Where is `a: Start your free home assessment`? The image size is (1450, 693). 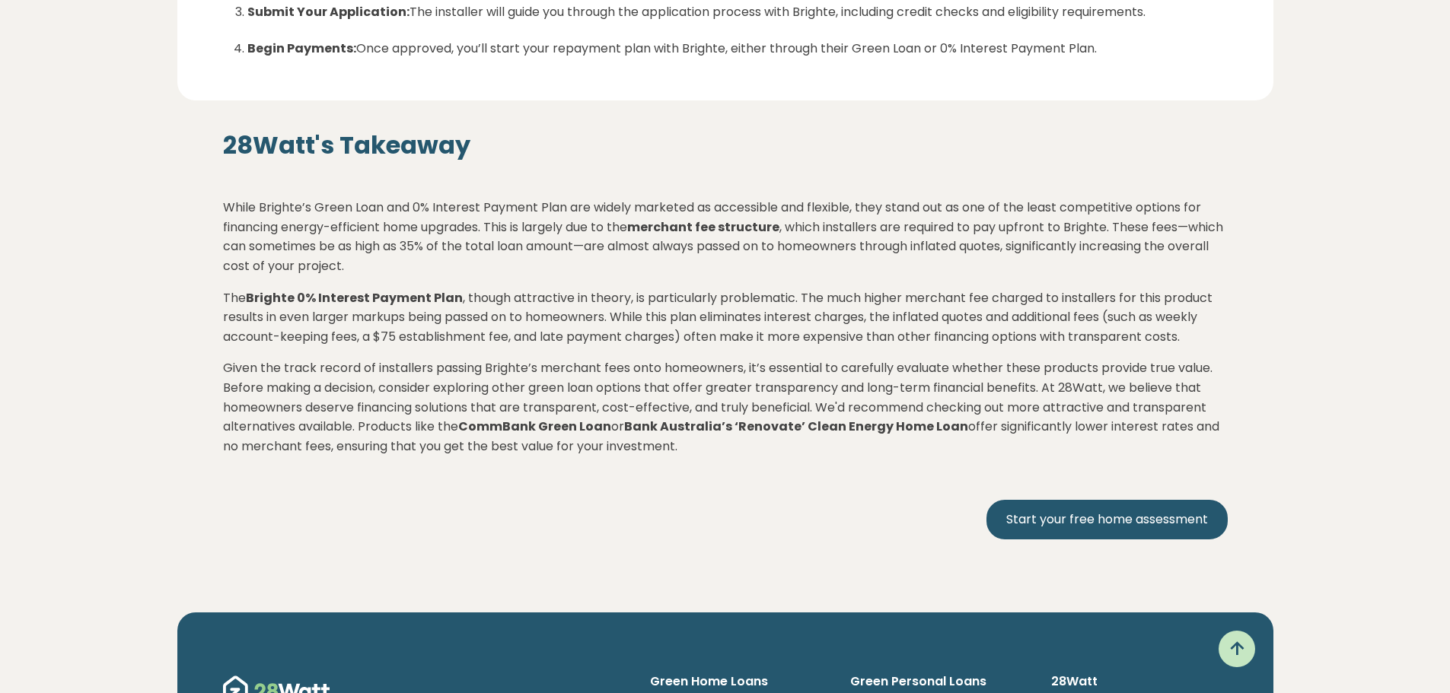 a: Start your free home assessment is located at coordinates (1106, 520).